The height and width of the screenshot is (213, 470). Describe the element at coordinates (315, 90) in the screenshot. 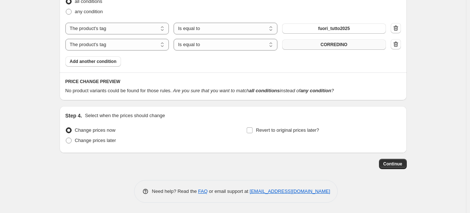

I see `b: any condition` at that location.